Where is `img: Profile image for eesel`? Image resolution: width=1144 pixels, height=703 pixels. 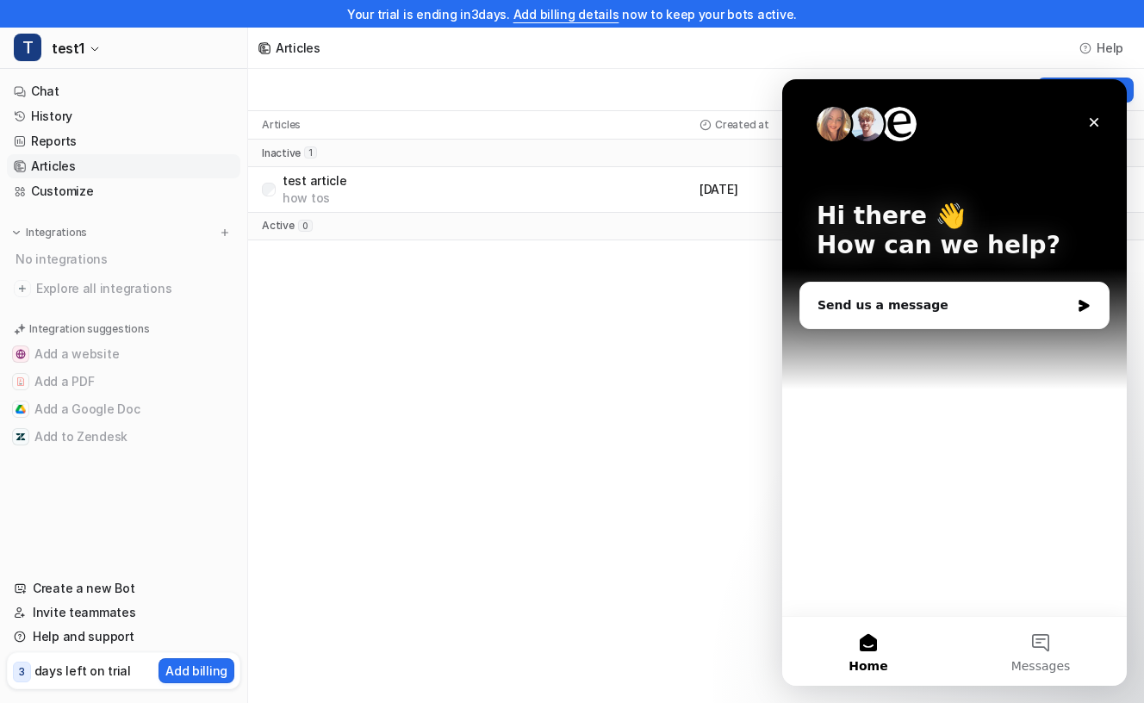
img: Profile image for eesel is located at coordinates (117, 45).